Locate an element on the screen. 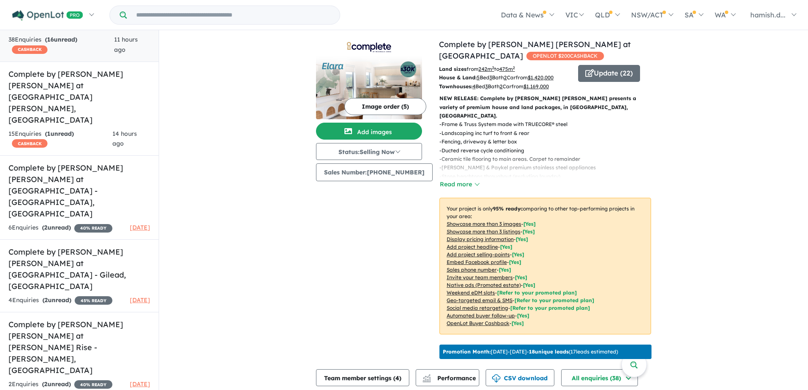 The image size is (808, 390). u: Automated buyer follow-up is located at coordinates (481, 315).